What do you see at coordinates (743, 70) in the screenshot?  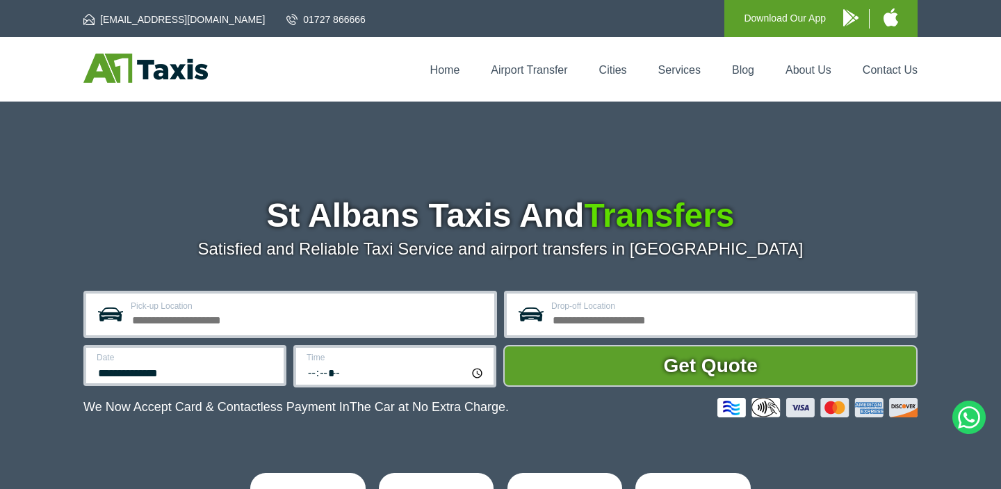 I see `a: Blog` at bounding box center [743, 70].